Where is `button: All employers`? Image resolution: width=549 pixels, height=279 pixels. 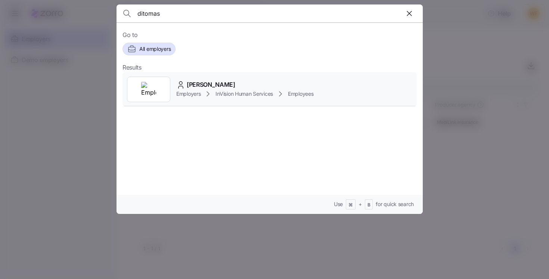
button: All employers is located at coordinates (149, 49).